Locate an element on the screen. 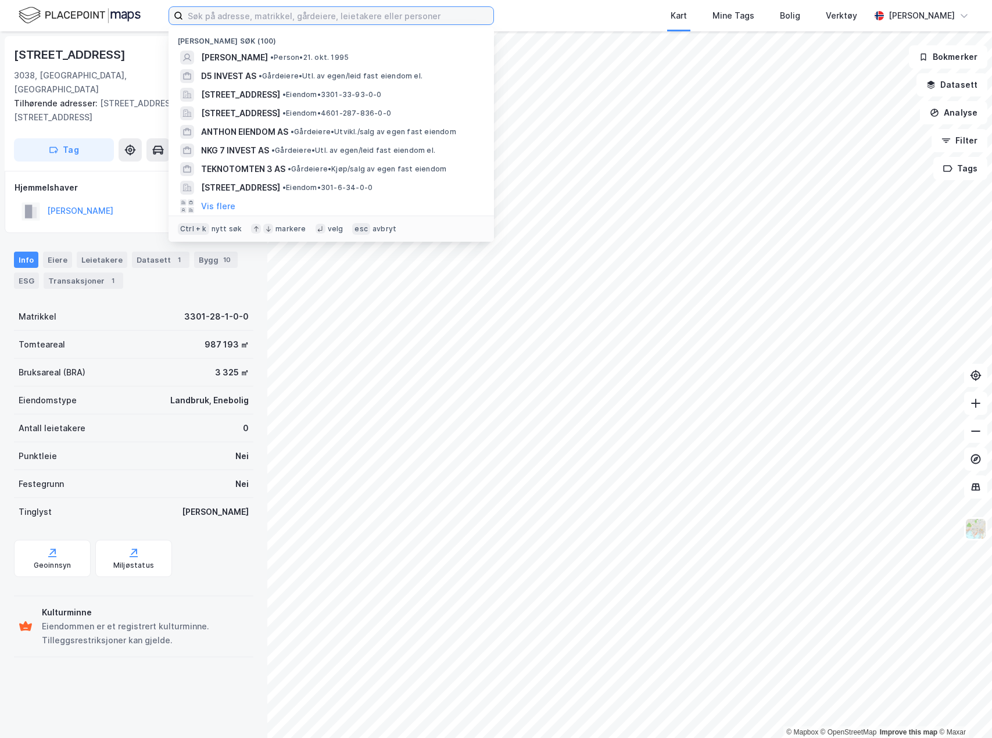 Image resolution: width=992 pixels, height=738 pixels. button: Tag is located at coordinates (64, 150).